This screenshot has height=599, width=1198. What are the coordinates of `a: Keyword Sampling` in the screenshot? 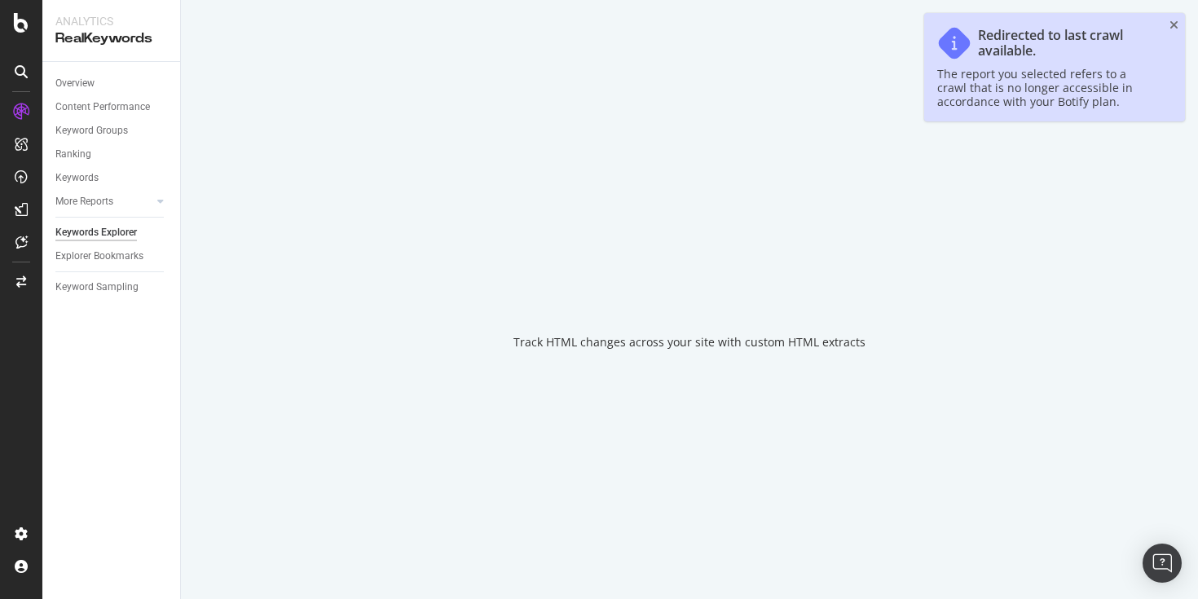 It's located at (112, 287).